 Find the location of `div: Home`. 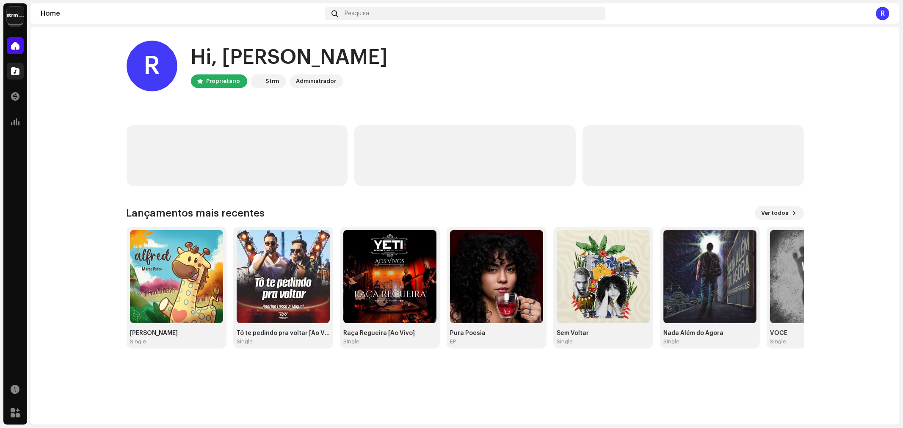

div: Home is located at coordinates (181, 14).